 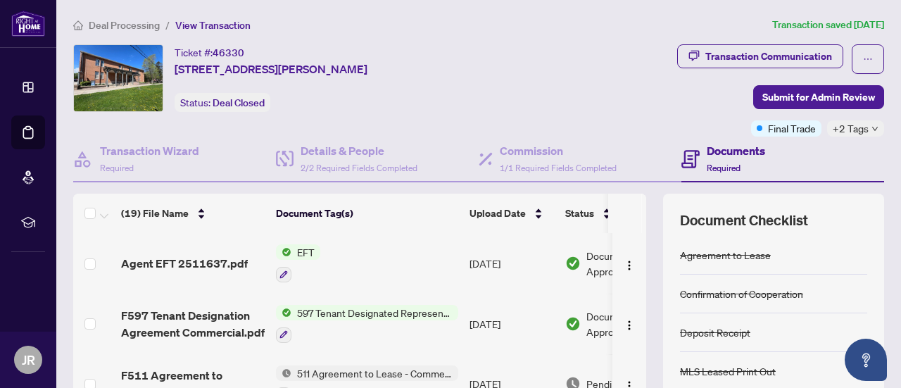 What do you see at coordinates (359, 168) in the screenshot?
I see `span: 2/2 Required Fields Completed` at bounding box center [359, 168].